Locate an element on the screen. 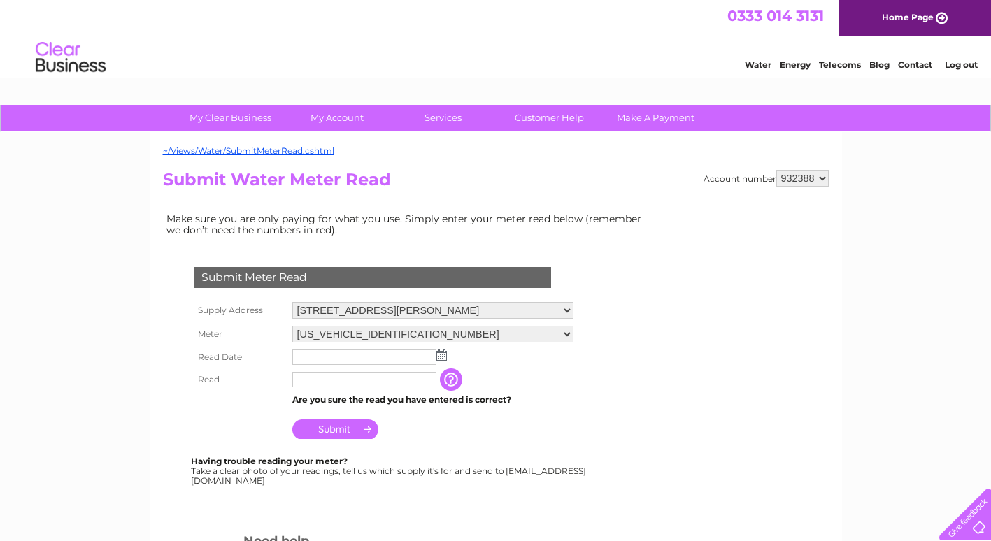 This screenshot has width=991, height=541. img: logo.png is located at coordinates (71, 57).